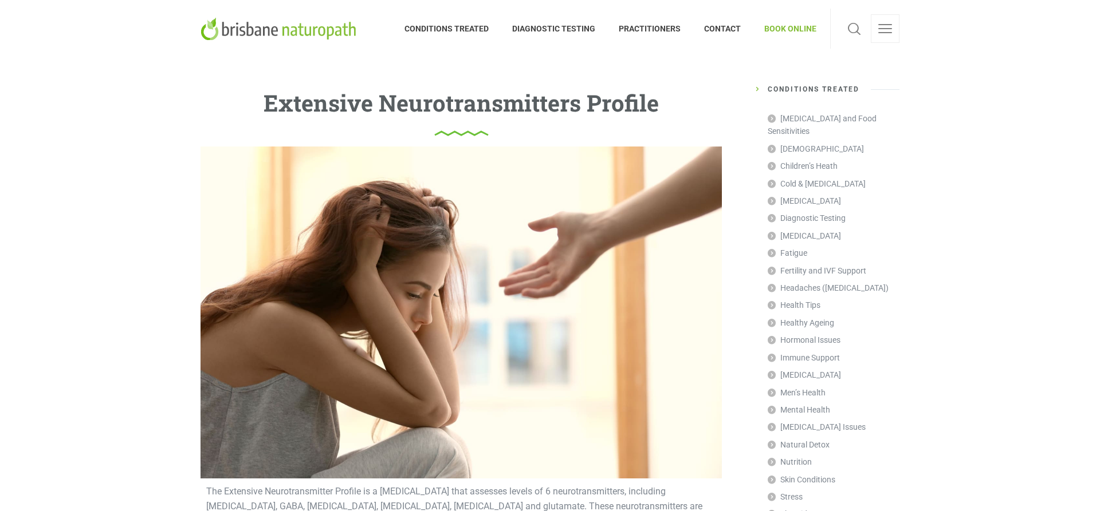 The width and height of the screenshot is (1100, 511). What do you see at coordinates (722, 29) in the screenshot?
I see `a: CONTACT` at bounding box center [722, 29].